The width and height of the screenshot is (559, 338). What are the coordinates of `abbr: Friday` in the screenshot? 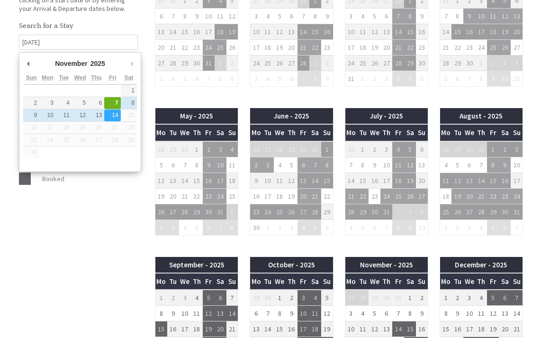 It's located at (112, 78).